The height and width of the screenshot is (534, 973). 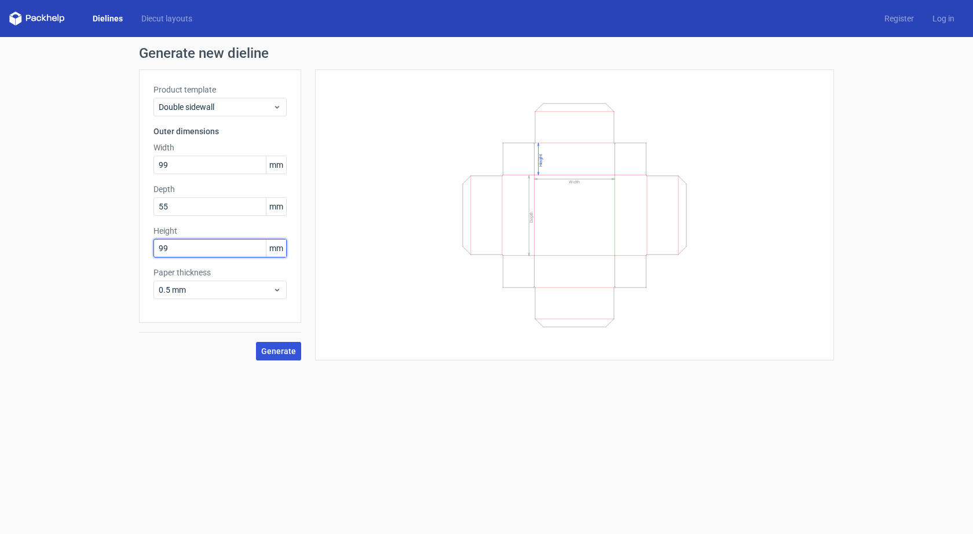 What do you see at coordinates (220, 189) in the screenshot?
I see `label: Depth` at bounding box center [220, 189].